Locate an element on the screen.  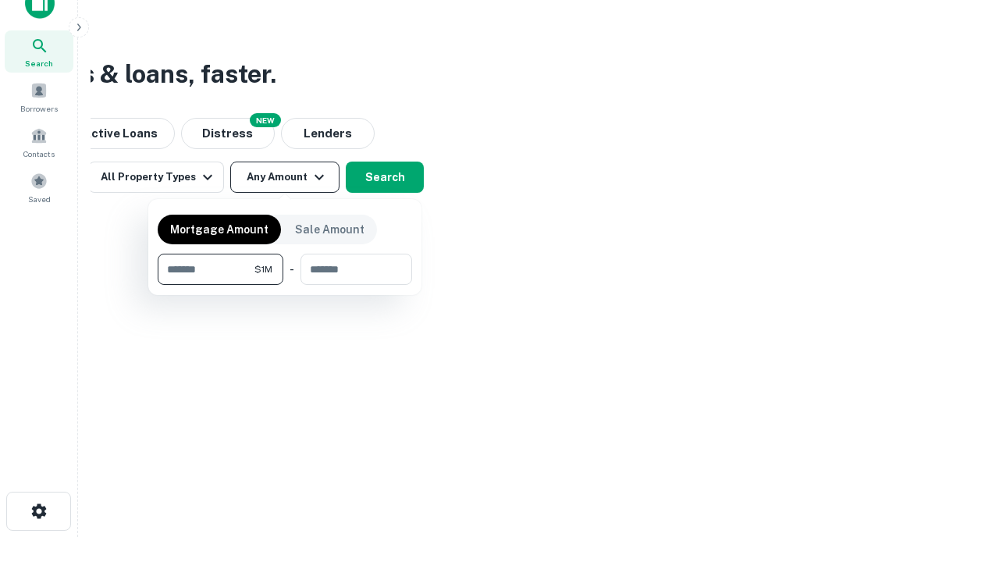
p: Mortgage Amount is located at coordinates (219, 229).